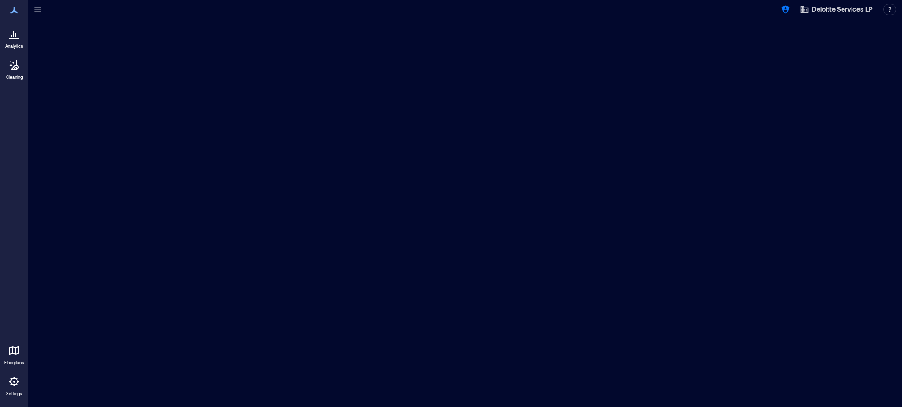 This screenshot has width=902, height=407. Describe the element at coordinates (14, 37) in the screenshot. I see `a: Analytics` at that location.